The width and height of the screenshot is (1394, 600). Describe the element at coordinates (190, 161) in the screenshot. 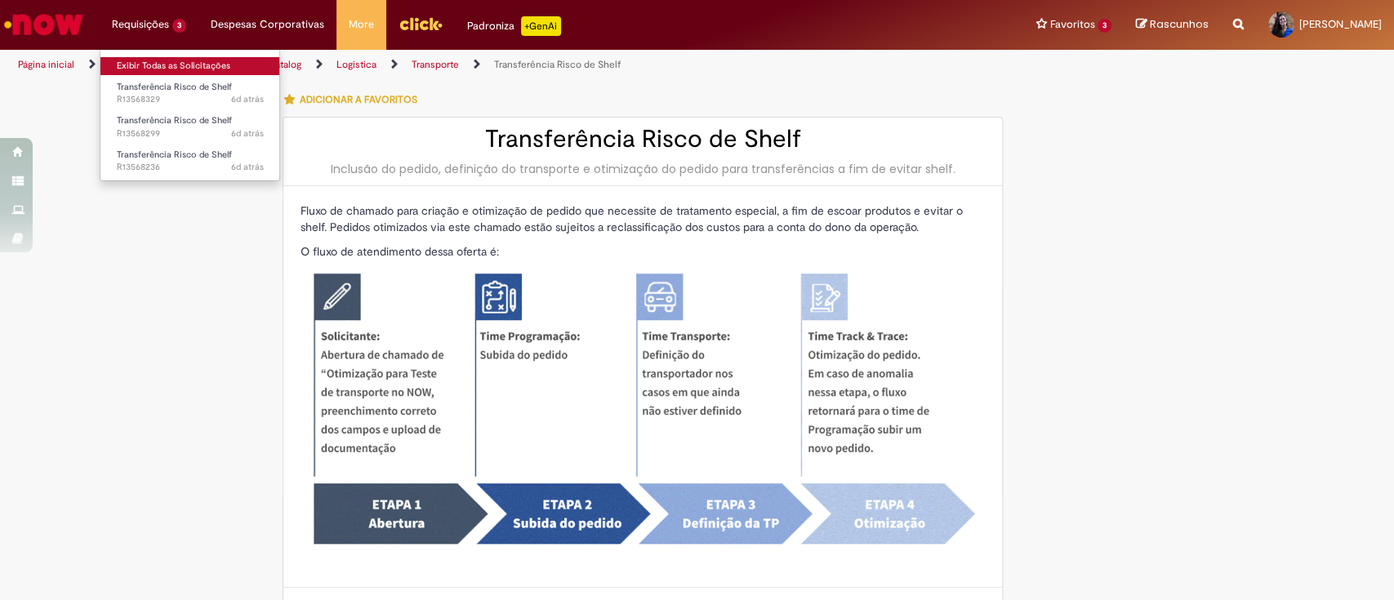

I see `a: Aberto R13568236 : Transferência Risco de Shelf` at that location.